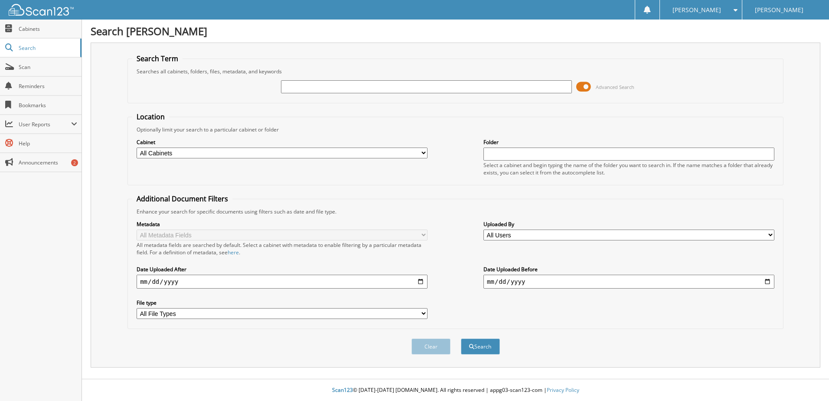 The image size is (829, 401). I want to click on label: Folder, so click(629, 142).